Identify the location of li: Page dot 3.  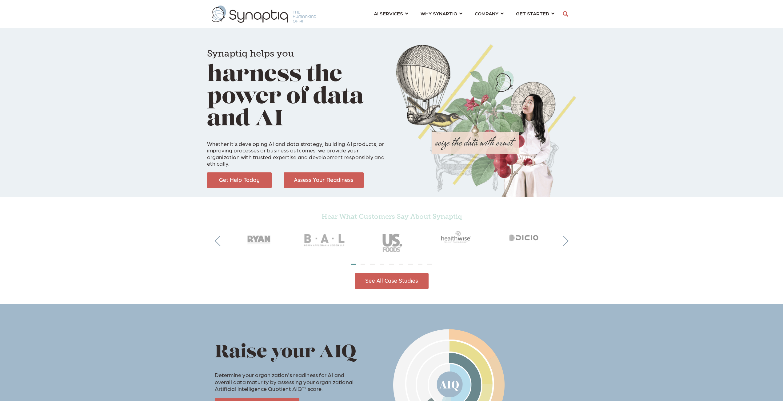
(372, 264).